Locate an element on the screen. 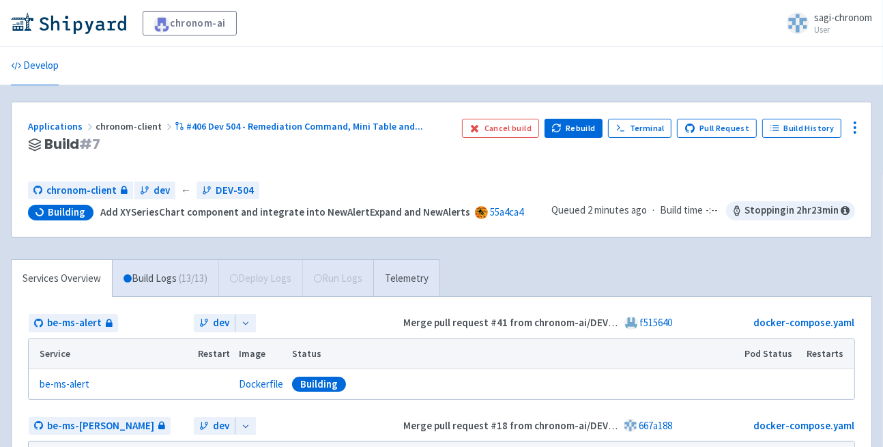 Image resolution: width=883 pixels, height=447 pixels. time: 2 minutes ago is located at coordinates (617, 209).